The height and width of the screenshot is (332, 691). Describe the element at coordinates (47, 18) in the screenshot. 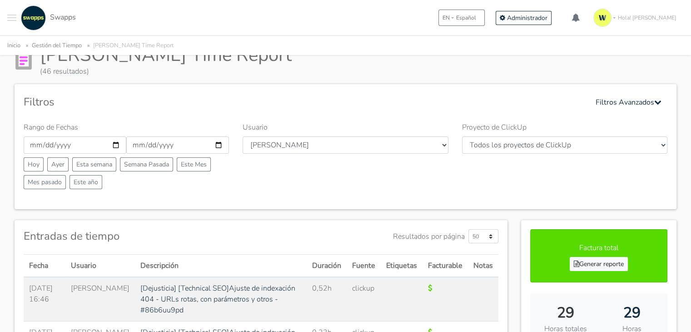

I see `a: Swapps` at that location.